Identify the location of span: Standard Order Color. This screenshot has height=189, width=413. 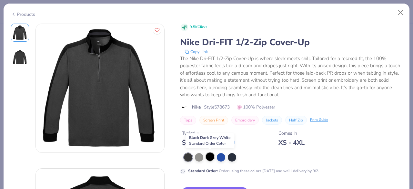
(207, 143).